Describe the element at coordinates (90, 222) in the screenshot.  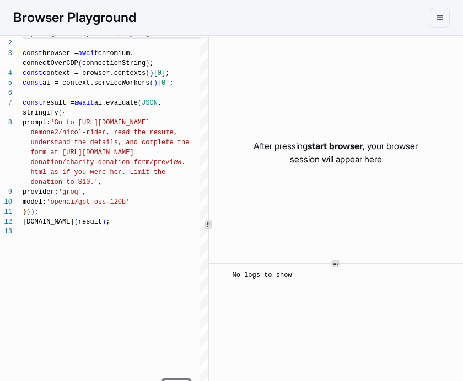
I see `span: result` at that location.